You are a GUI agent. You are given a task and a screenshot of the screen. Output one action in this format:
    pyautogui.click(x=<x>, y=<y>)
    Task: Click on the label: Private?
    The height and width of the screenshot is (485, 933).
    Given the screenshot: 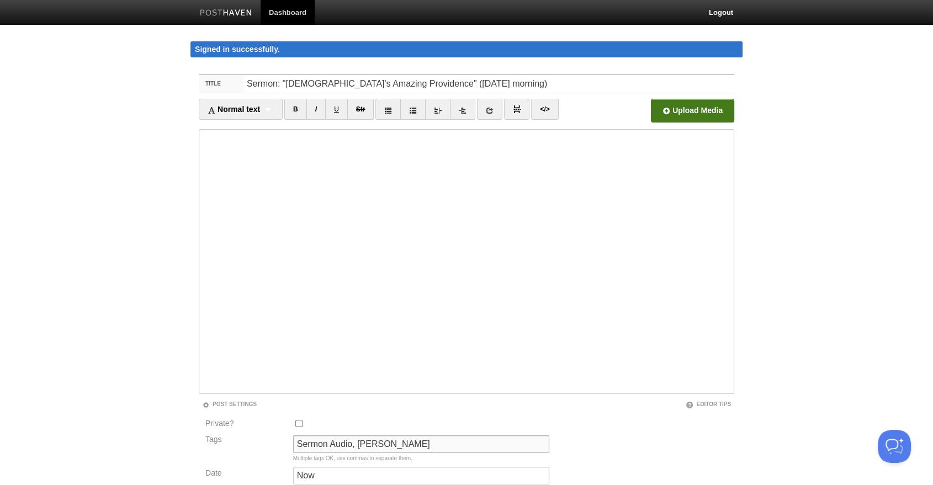 What is the action you would take?
    pyautogui.click(x=246, y=424)
    